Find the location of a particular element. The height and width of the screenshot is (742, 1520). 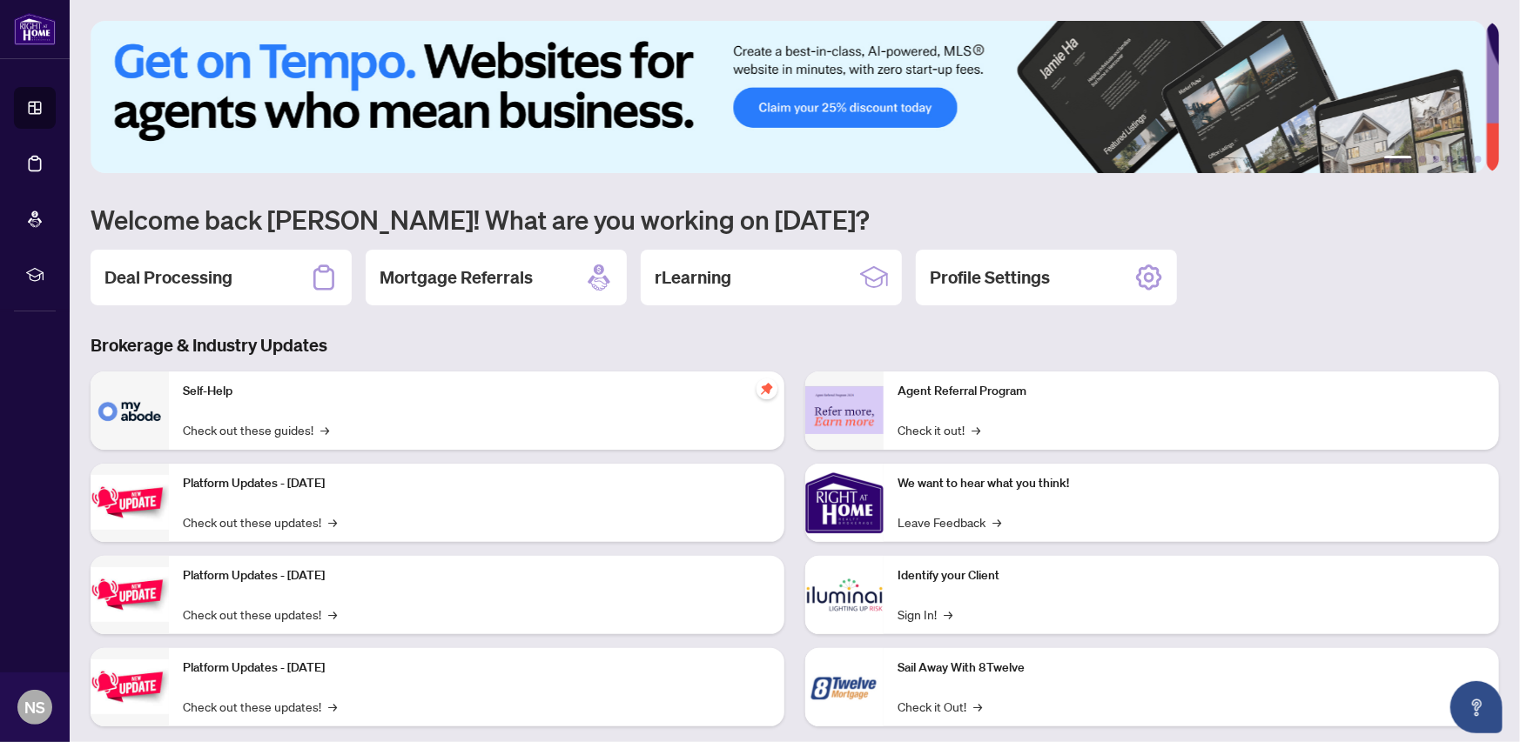

a: Check it out!→ is located at coordinates (938, 430).